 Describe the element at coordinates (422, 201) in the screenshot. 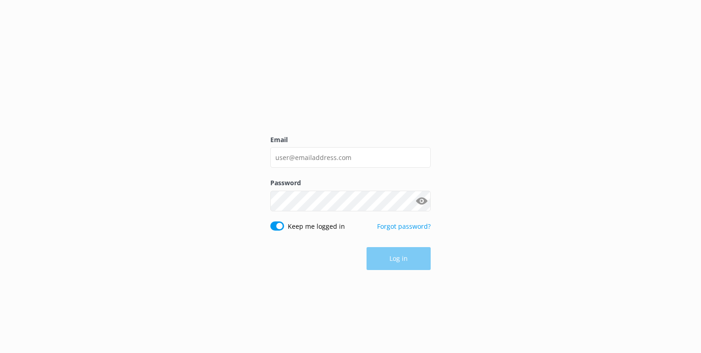

I see `button: Show password` at that location.